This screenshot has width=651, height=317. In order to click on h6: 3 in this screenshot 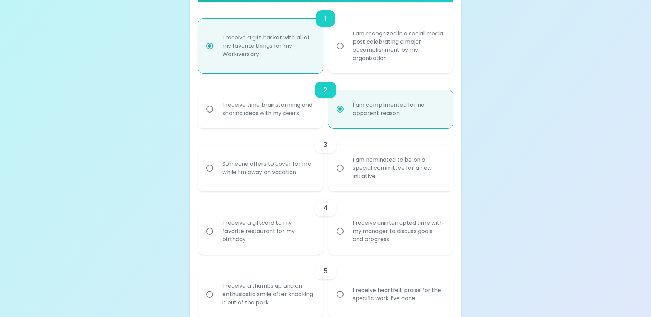, I will do `click(325, 145)`.